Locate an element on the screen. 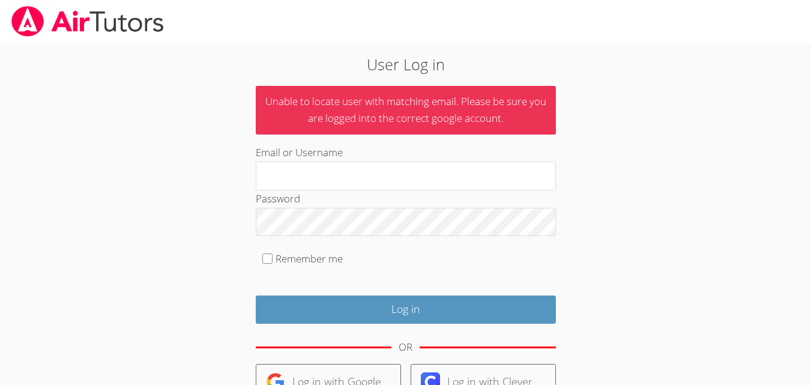 The width and height of the screenshot is (811, 385). img: airtutors_banner-c4298cdbf04f3fff15de1276eac7730deb9818008684d7c2e4769d2f7ddbe033.png is located at coordinates (88, 21).